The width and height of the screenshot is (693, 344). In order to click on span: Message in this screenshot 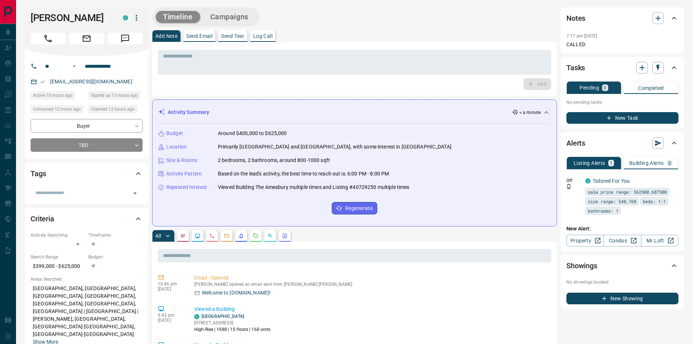, I will do `click(125, 39)`.